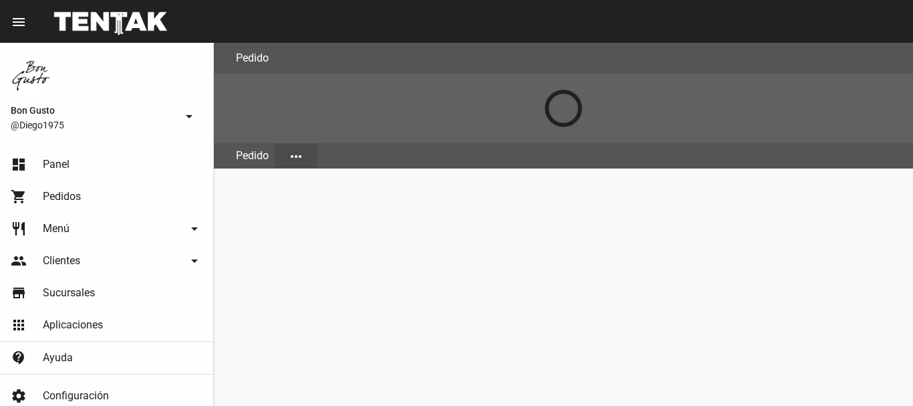 Image resolution: width=913 pixels, height=406 pixels. I want to click on mat-icon: settings, so click(19, 396).